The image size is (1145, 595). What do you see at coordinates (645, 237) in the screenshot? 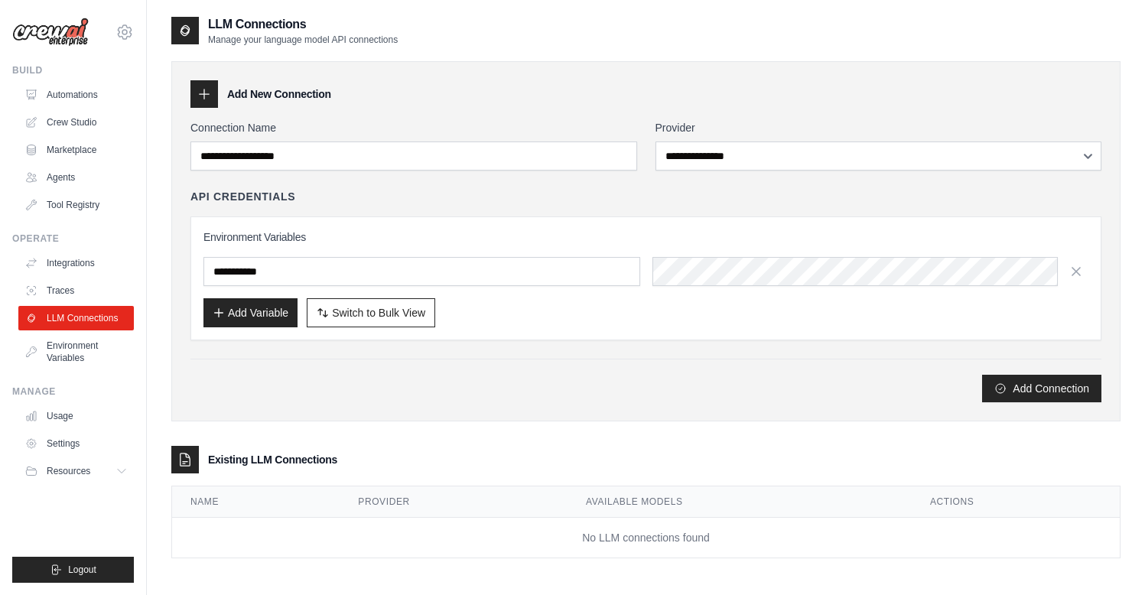
I see `h3: Environment Variables` at bounding box center [645, 237].